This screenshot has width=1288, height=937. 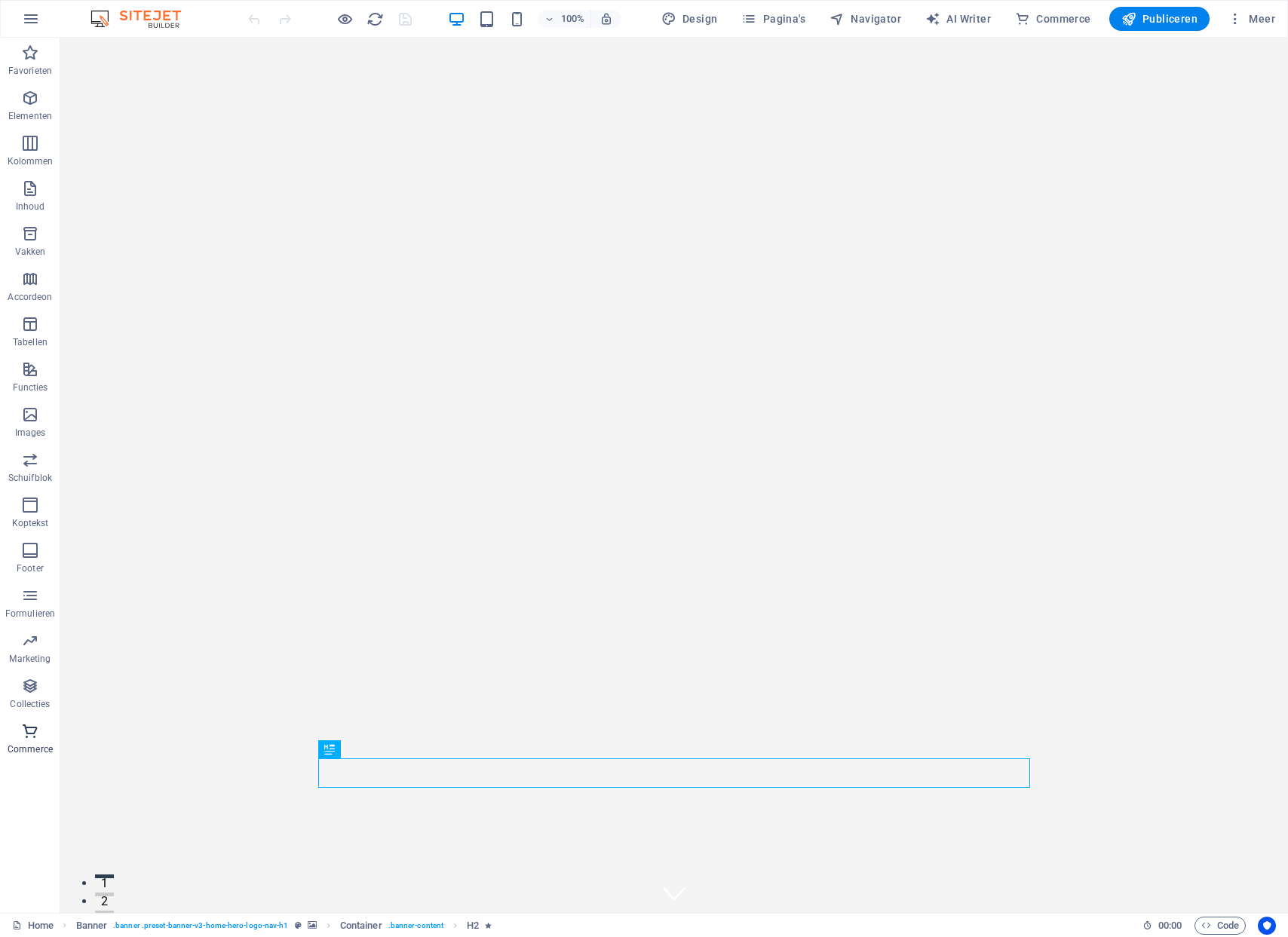 What do you see at coordinates (312, 925) in the screenshot?
I see `i: Dit element bevat een achtergrond` at bounding box center [312, 925].